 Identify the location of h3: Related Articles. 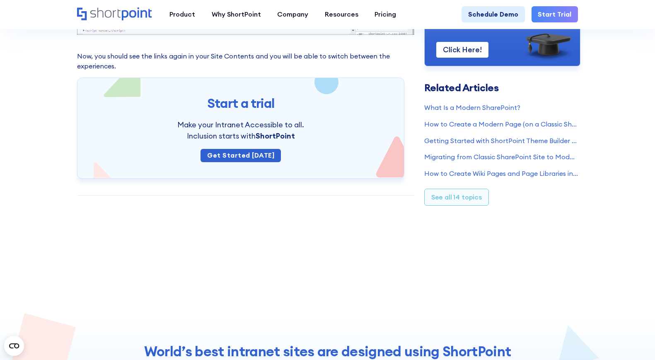
(501, 88).